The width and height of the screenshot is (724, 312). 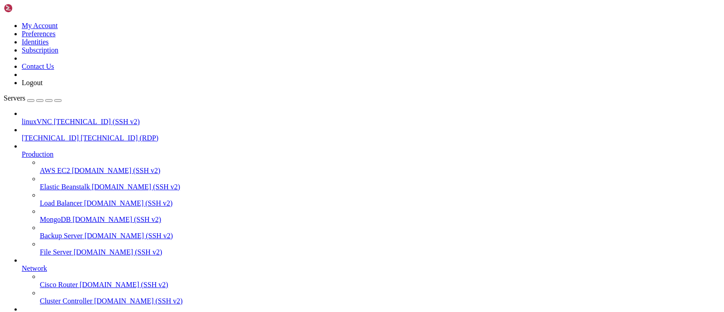 I want to click on a: Logout, so click(x=32, y=82).